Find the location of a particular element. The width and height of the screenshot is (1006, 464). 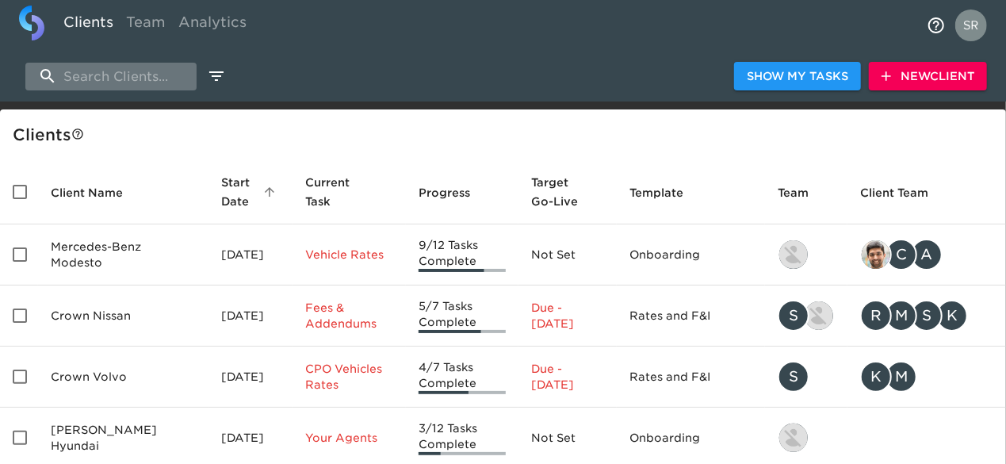

p: Vehicle Rates is located at coordinates (350, 254).